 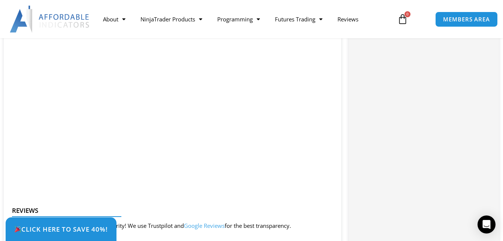 I want to click on div: Open Intercom Messenger, so click(x=487, y=224).